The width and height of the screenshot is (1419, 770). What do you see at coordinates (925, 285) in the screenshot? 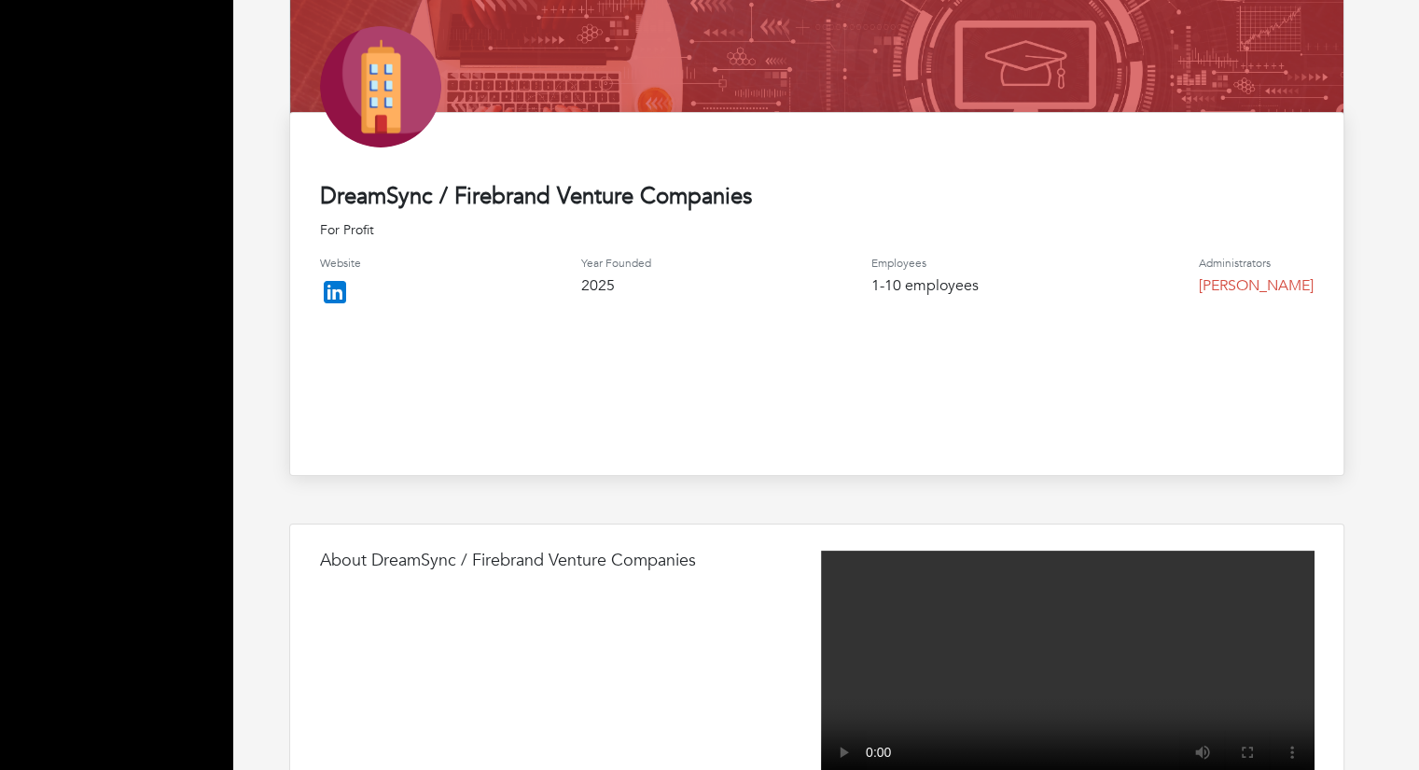
I see `h4: 1-10 employees` at bounding box center [925, 285].